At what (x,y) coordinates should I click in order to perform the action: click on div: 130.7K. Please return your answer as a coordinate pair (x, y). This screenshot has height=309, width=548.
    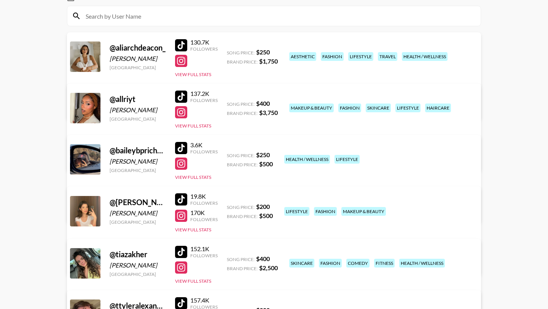
    Looking at the image, I should click on (204, 42).